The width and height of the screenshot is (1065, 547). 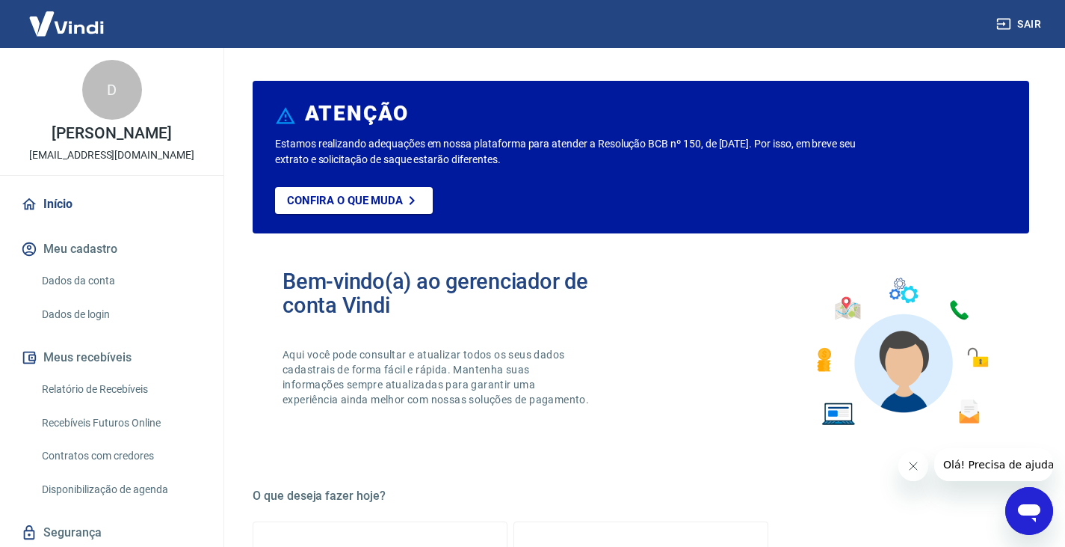 I want to click on img: Vindi, so click(x=67, y=23).